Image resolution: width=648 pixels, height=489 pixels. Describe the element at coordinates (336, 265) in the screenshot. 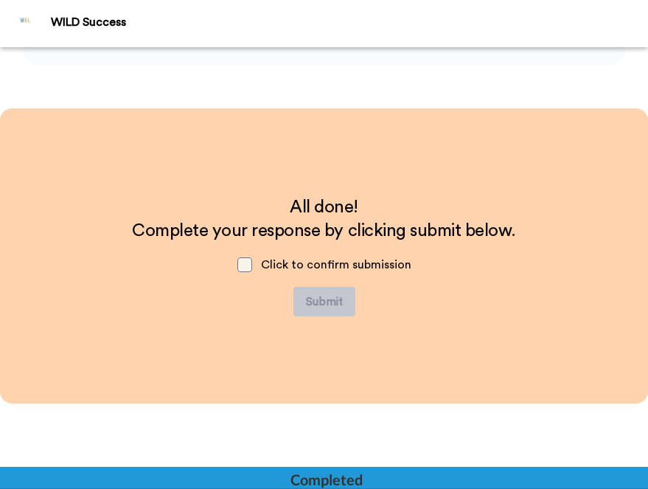

I see `span: Click to confirm submission` at that location.